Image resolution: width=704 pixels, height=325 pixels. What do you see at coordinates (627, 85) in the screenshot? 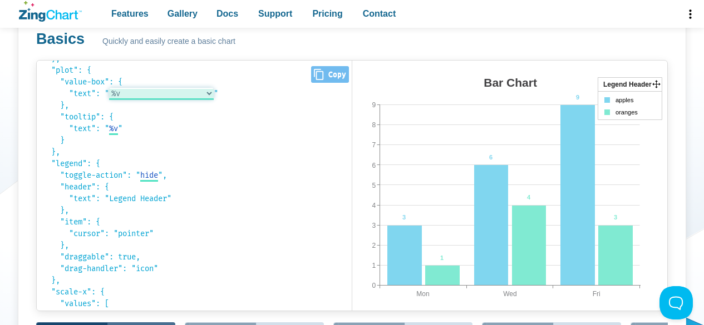
I see `tspan: Legend Header` at bounding box center [627, 85].